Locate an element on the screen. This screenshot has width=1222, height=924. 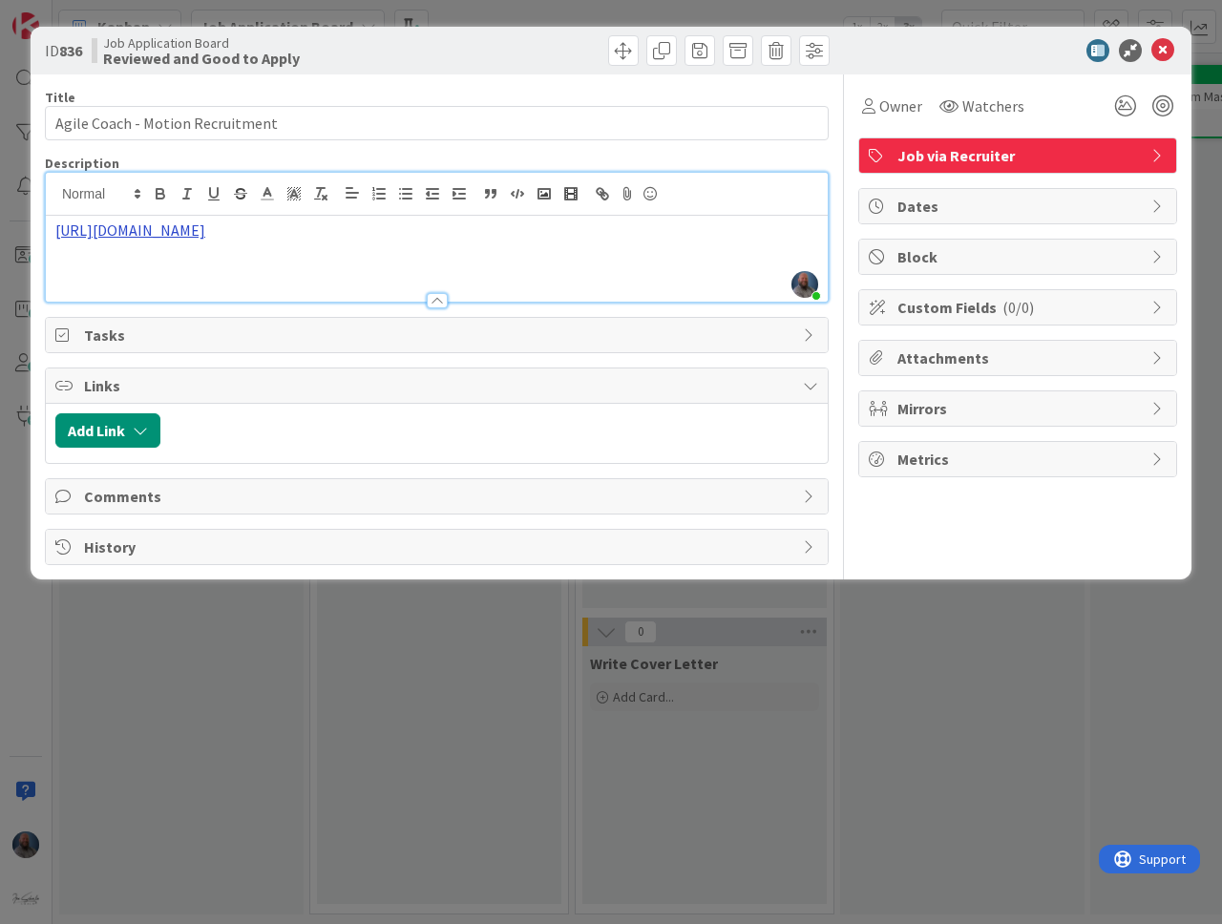
span: Job Application Board is located at coordinates (201, 43).